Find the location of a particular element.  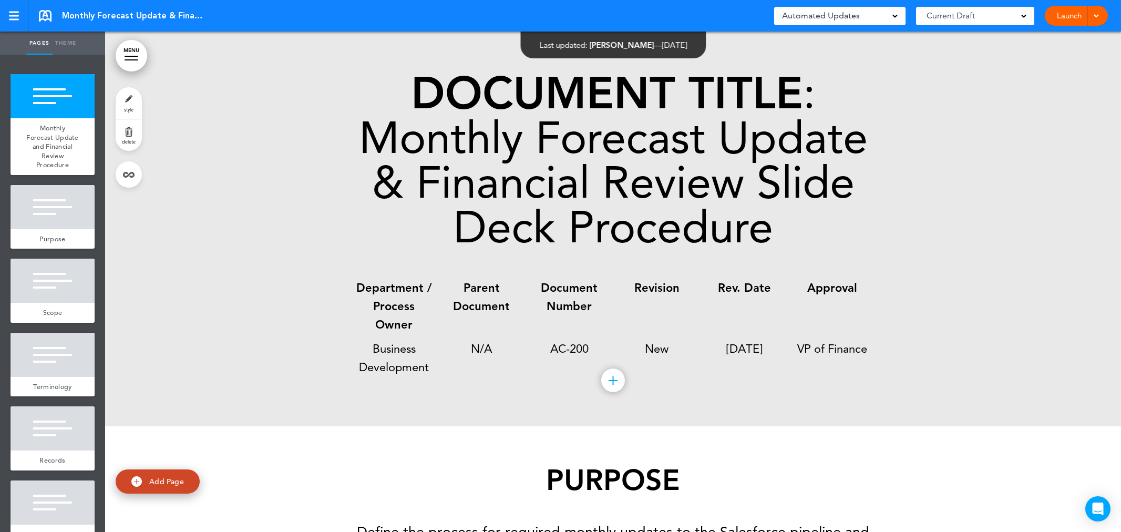

strong: Rev. Date is located at coordinates (744, 288).